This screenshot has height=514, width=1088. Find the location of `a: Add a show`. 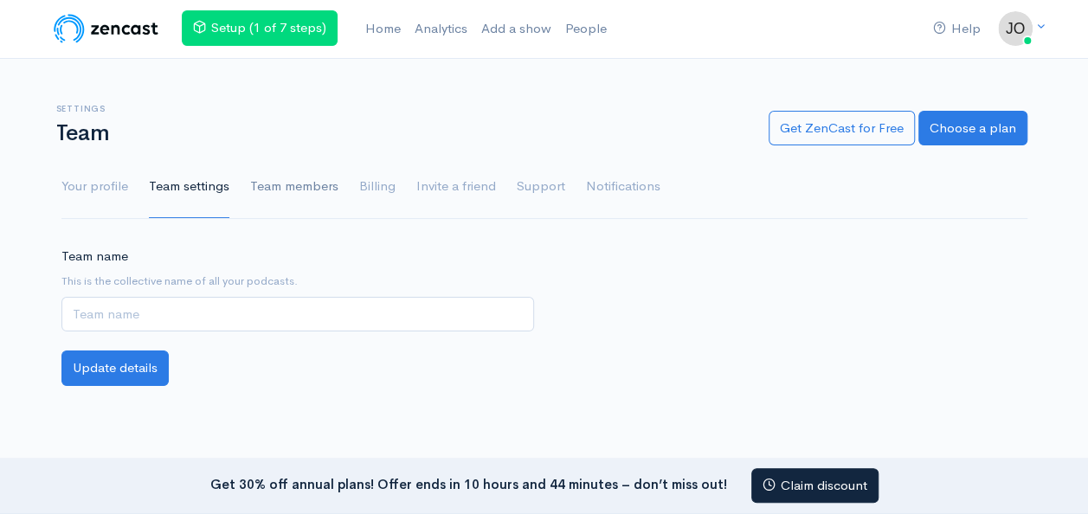

a: Add a show is located at coordinates (516, 29).